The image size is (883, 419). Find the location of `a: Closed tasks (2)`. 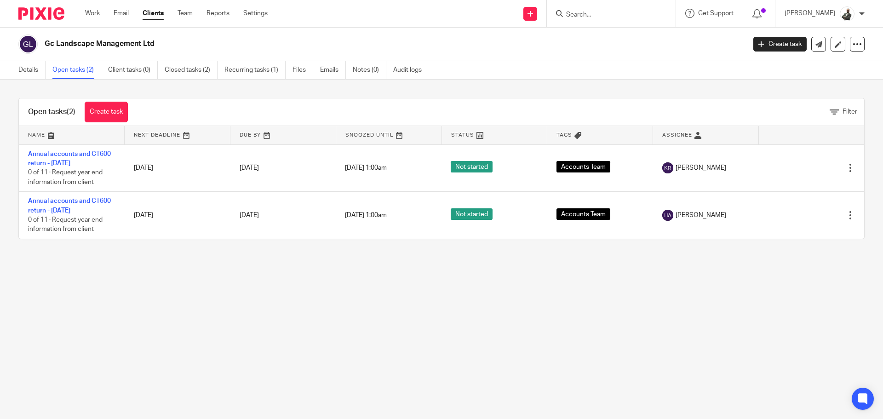

a: Closed tasks (2) is located at coordinates (191, 70).